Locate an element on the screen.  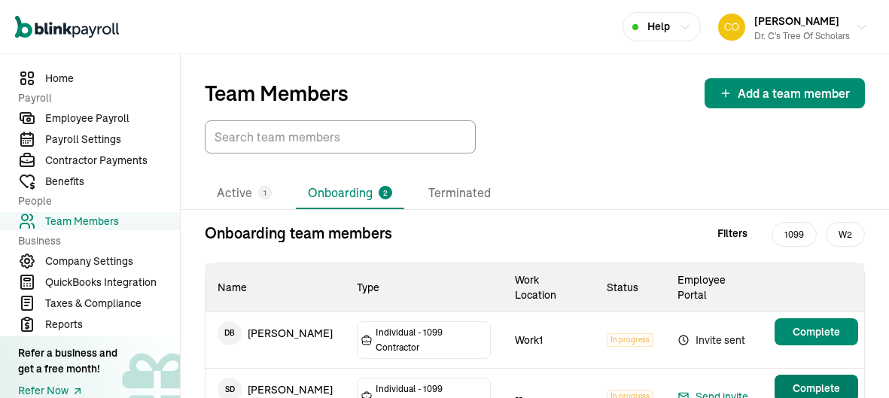
th: Type is located at coordinates (424, 288).